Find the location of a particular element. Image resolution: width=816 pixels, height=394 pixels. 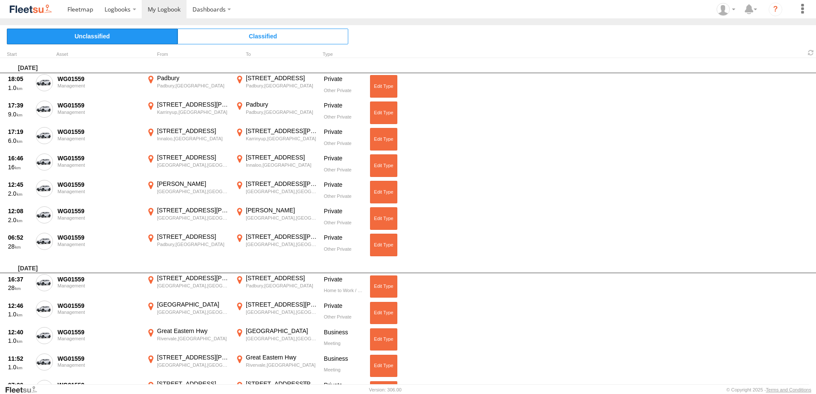

div: From is located at coordinates (188, 55).